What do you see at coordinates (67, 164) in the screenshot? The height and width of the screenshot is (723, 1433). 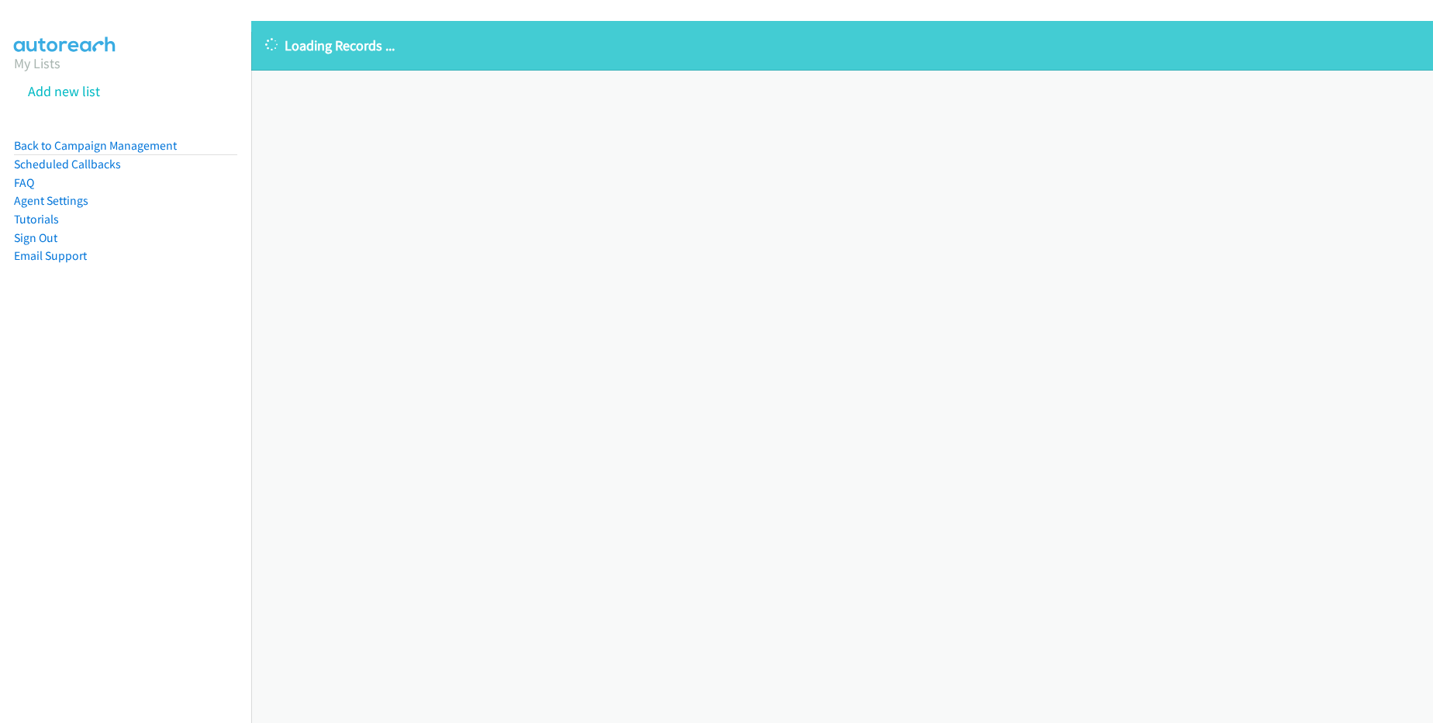 I see `a: Scheduled Callbacks` at bounding box center [67, 164].